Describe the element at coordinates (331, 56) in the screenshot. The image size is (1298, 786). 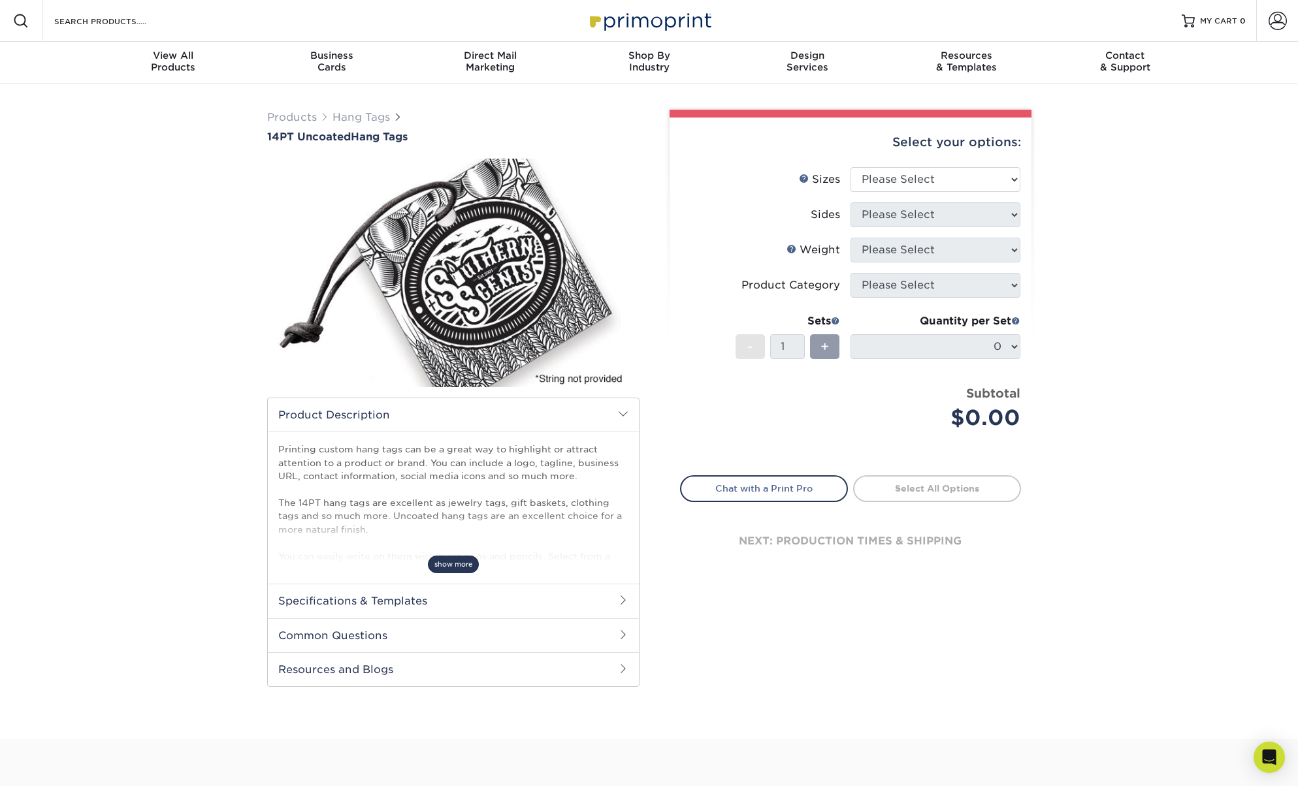
I see `span: Business` at that location.